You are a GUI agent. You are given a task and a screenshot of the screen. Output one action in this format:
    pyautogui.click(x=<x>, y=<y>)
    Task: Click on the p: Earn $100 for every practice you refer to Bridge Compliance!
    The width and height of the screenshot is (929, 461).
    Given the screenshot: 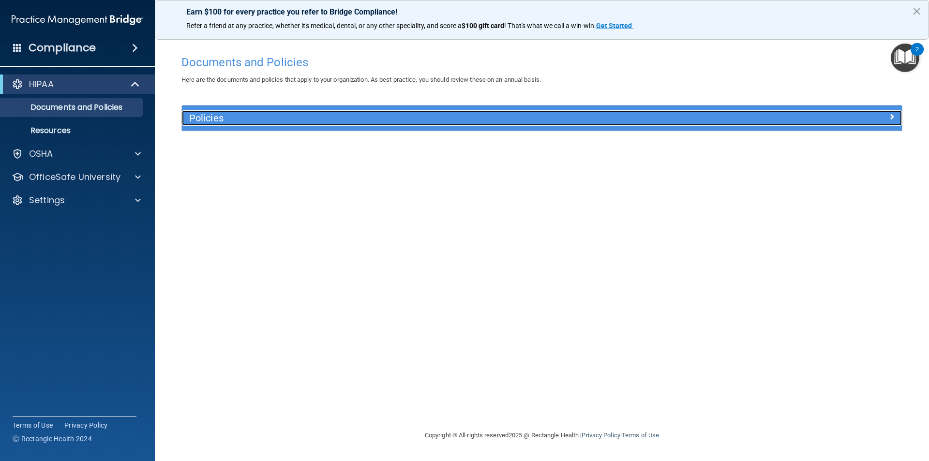 What is the action you would take?
    pyautogui.click(x=542, y=12)
    